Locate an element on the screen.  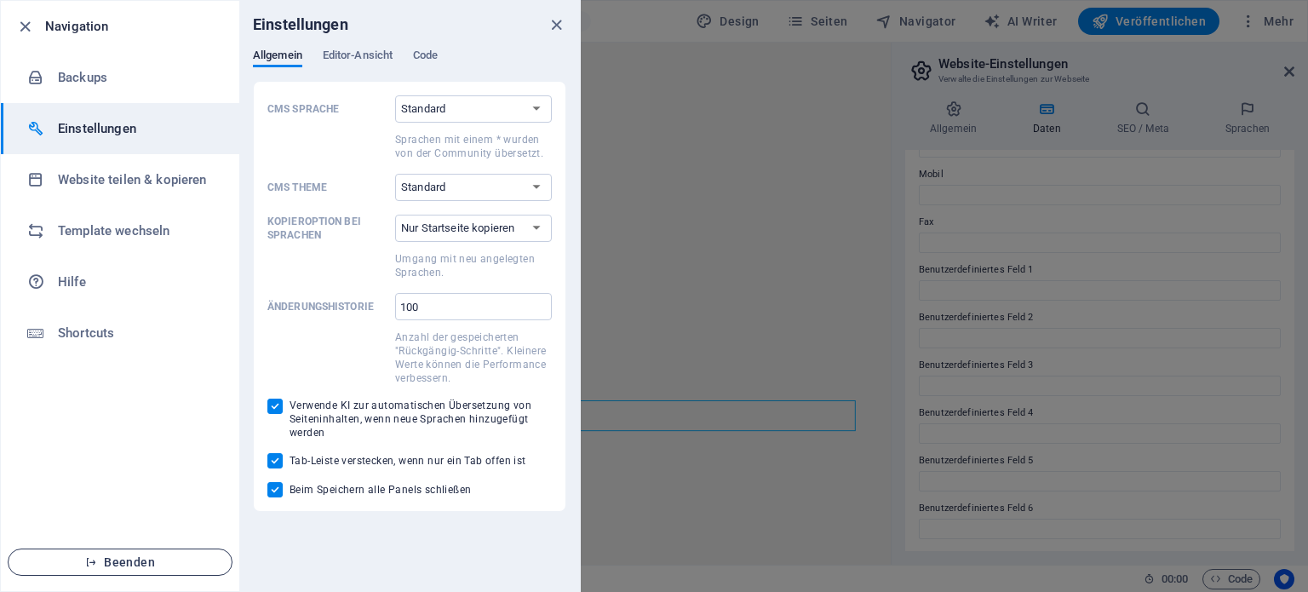
span: Beim Speichern alle Panels schließen is located at coordinates (380, 490).